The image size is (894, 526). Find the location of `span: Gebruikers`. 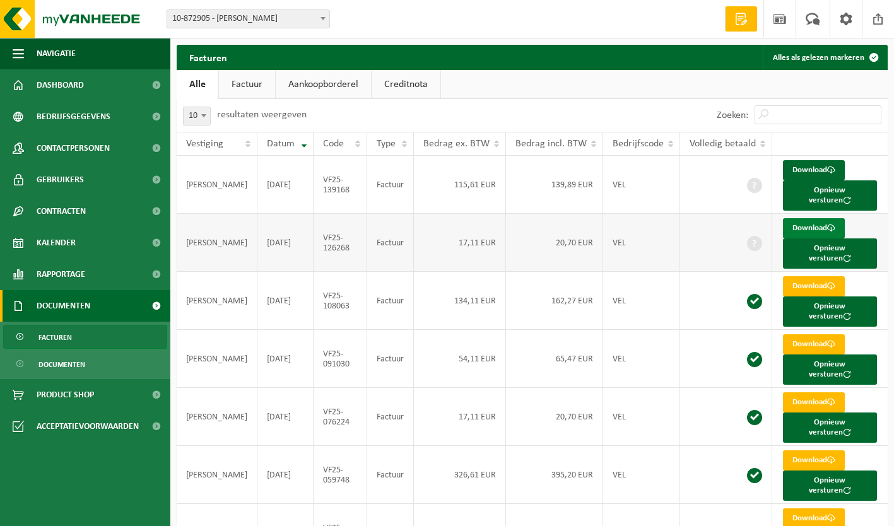

span: Gebruikers is located at coordinates (60, 180).